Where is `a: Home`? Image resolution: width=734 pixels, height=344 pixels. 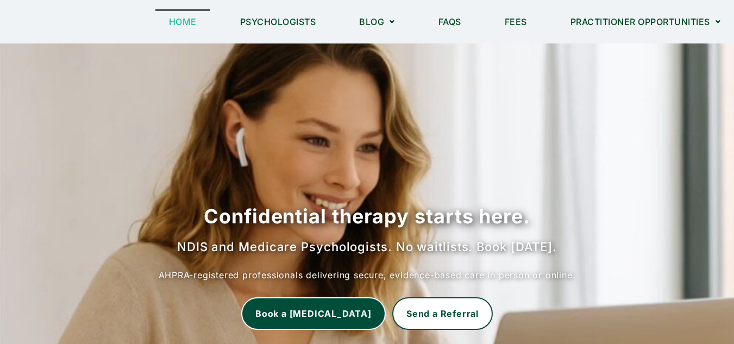 a: Home is located at coordinates (183, 22).